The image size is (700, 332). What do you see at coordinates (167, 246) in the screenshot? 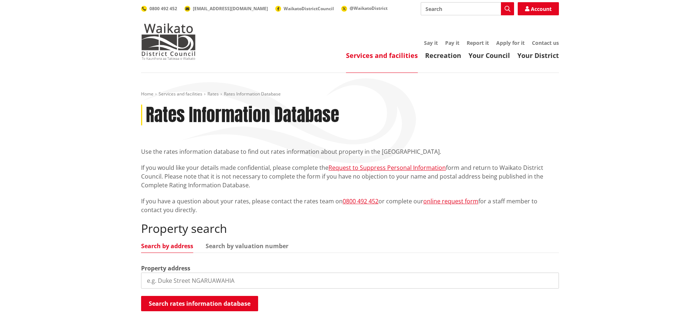
I see `a: Search by address` at bounding box center [167, 246].